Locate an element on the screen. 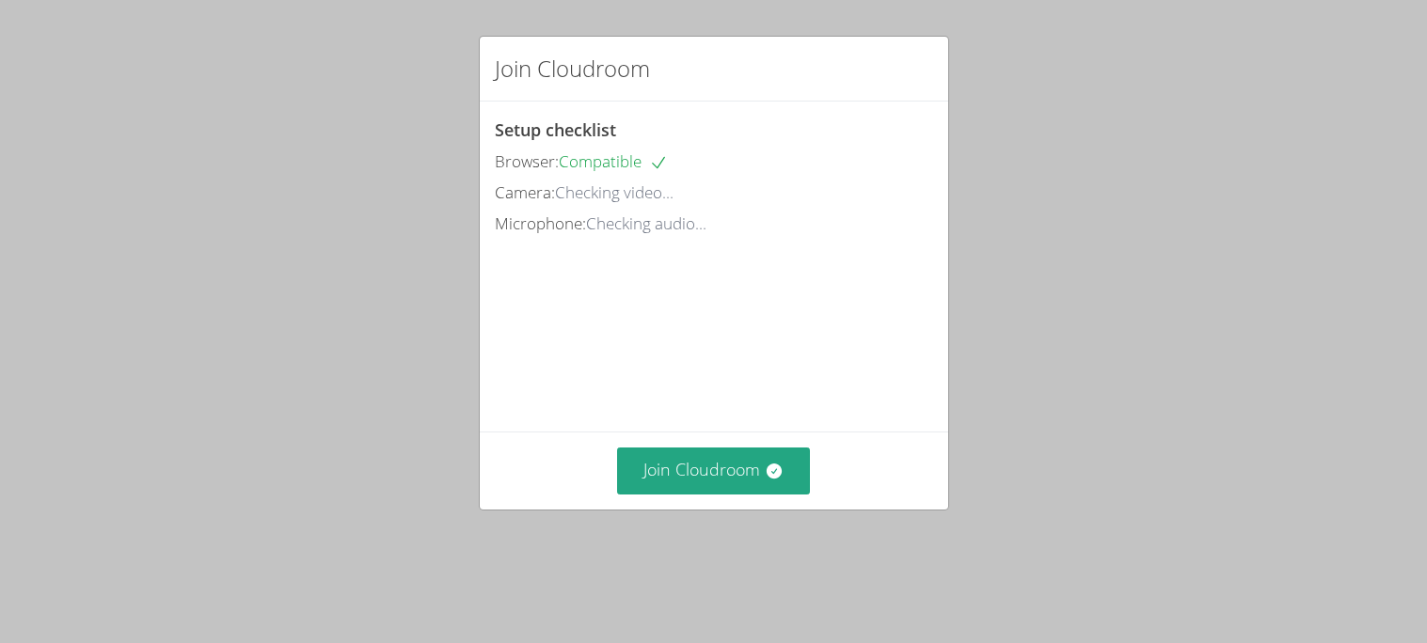 Image resolution: width=1427 pixels, height=643 pixels. span: Checking audio... is located at coordinates (646, 223).